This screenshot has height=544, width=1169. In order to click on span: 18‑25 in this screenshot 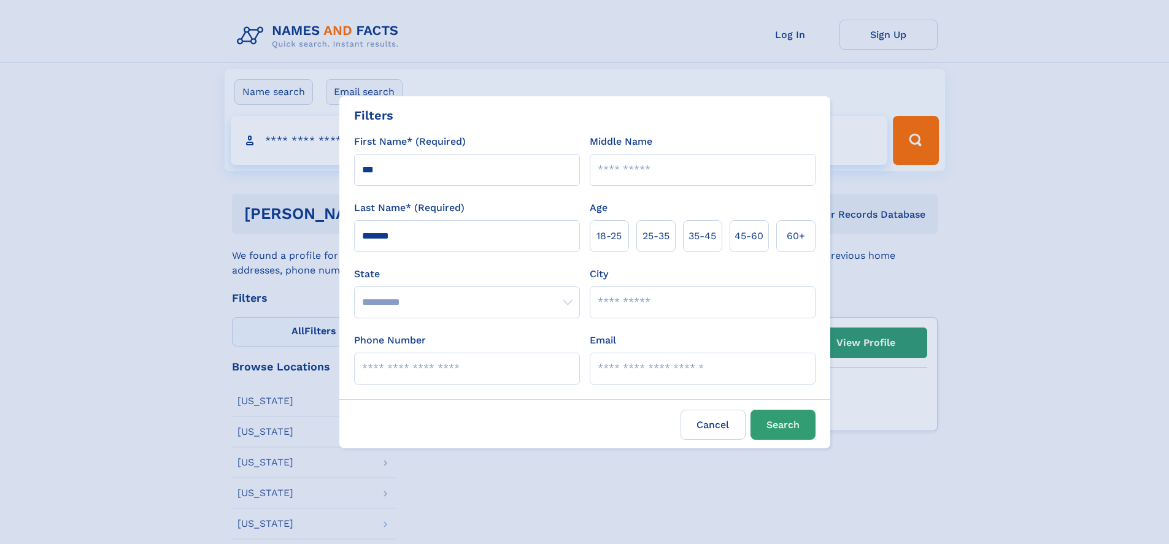, I will do `click(609, 236)`.